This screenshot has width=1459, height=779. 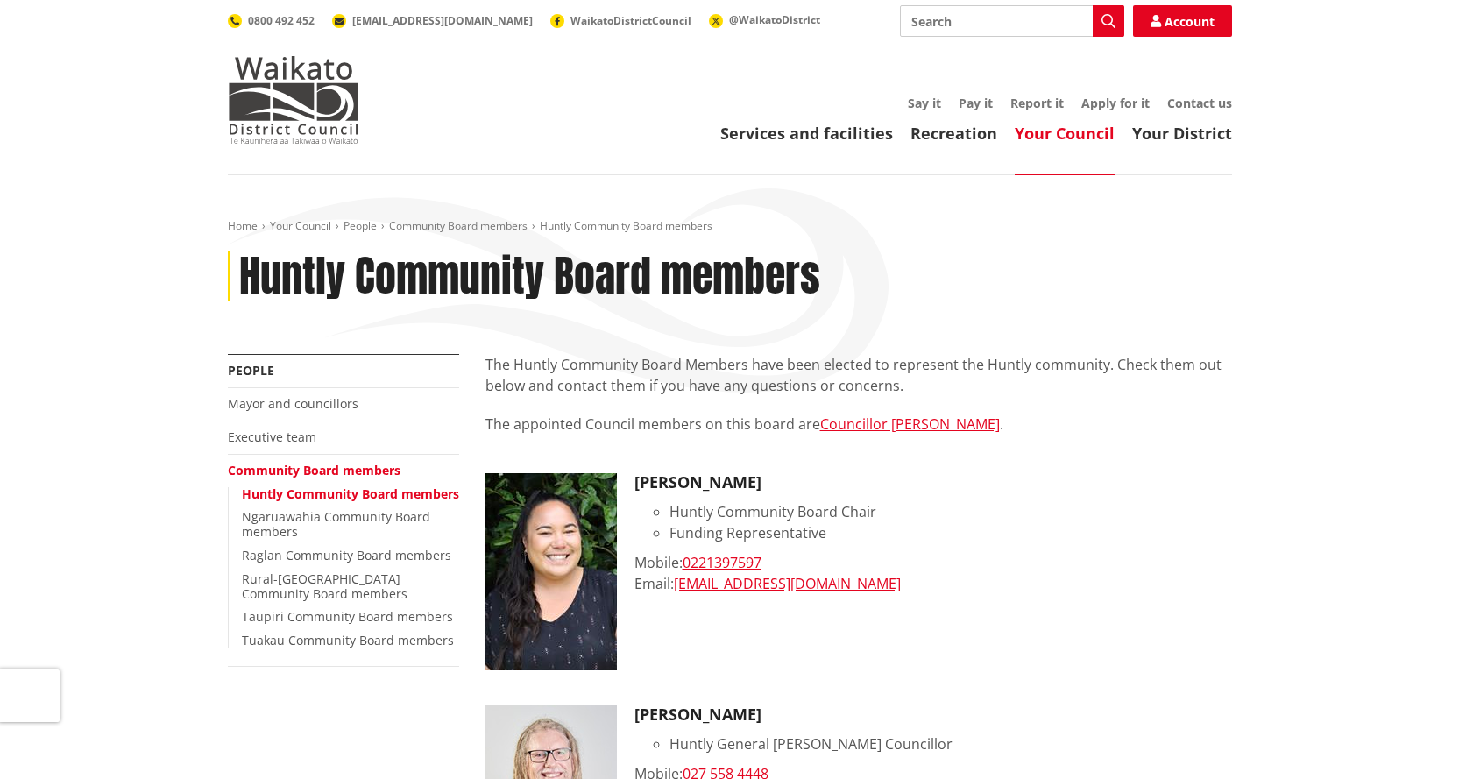 What do you see at coordinates (243, 225) in the screenshot?
I see `a: Home` at bounding box center [243, 225].